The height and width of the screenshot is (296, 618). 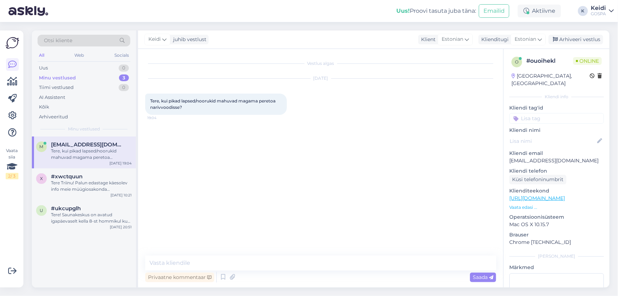 I want to click on div: Proovi tasuta juba täna:, so click(x=436, y=11).